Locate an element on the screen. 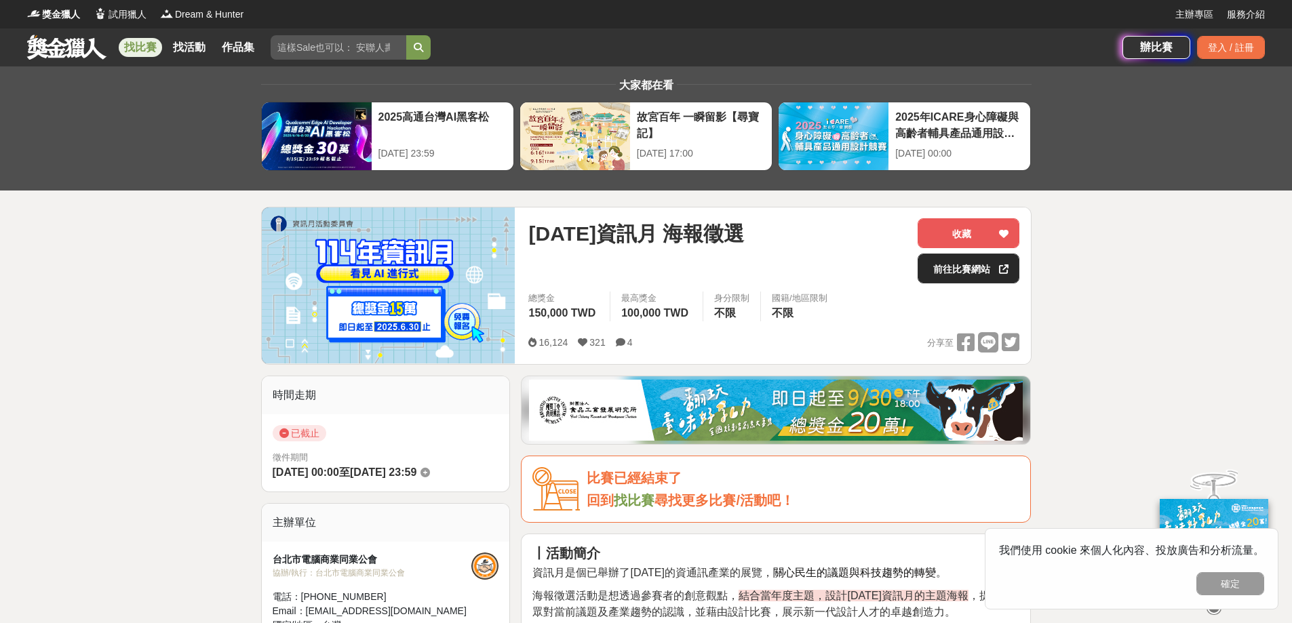 This screenshot has height=623, width=1292. div: 主辦單位 is located at coordinates (386, 523).